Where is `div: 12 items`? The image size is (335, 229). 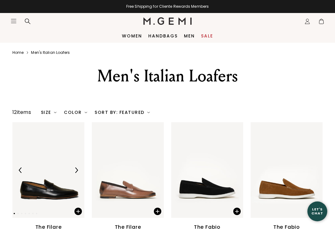 div: 12 items is located at coordinates (22, 112).